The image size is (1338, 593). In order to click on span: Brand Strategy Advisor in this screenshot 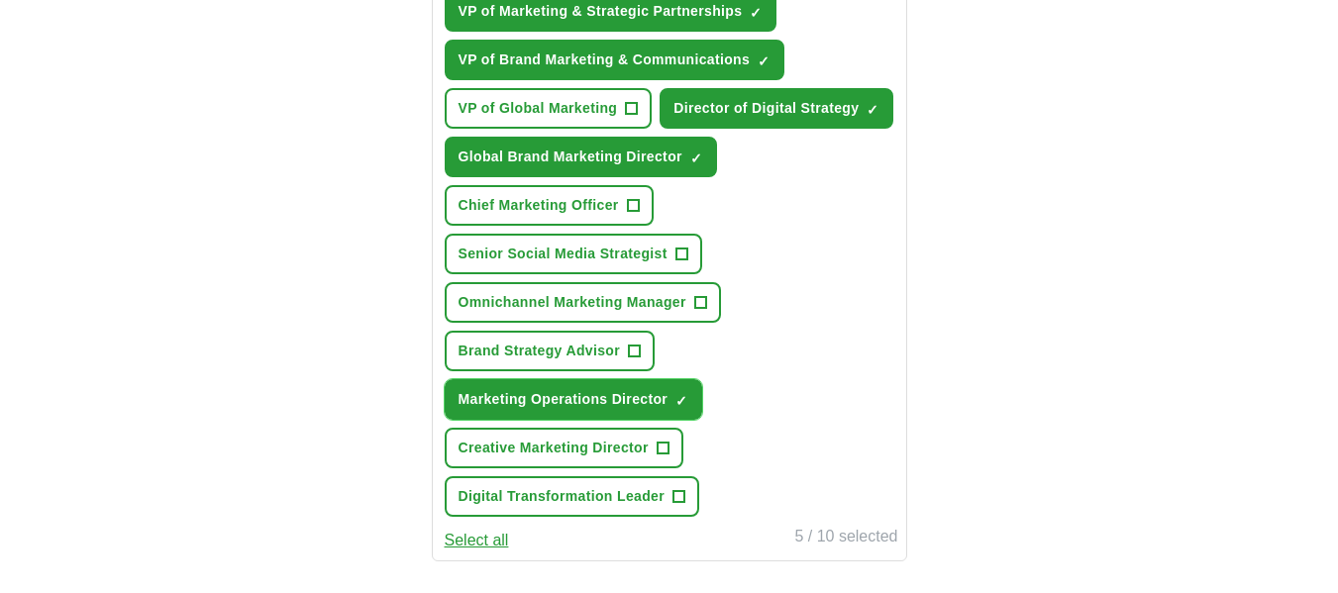, I will do `click(540, 351)`.